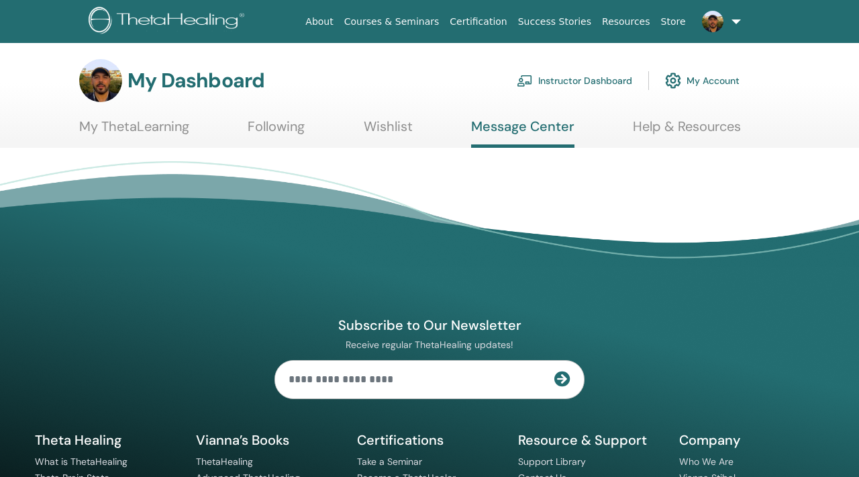 This screenshot has height=477, width=859. What do you see at coordinates (706, 461) in the screenshot?
I see `a: Who We Are` at bounding box center [706, 461].